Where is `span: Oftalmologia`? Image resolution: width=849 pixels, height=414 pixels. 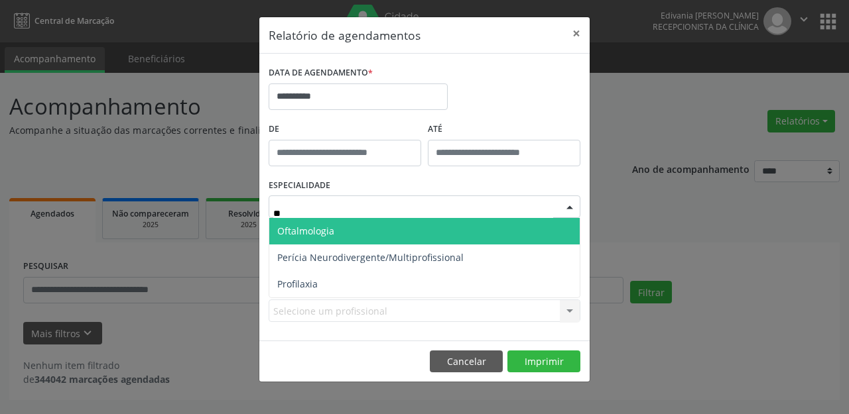
span: Oftalmologia is located at coordinates (306, 231).